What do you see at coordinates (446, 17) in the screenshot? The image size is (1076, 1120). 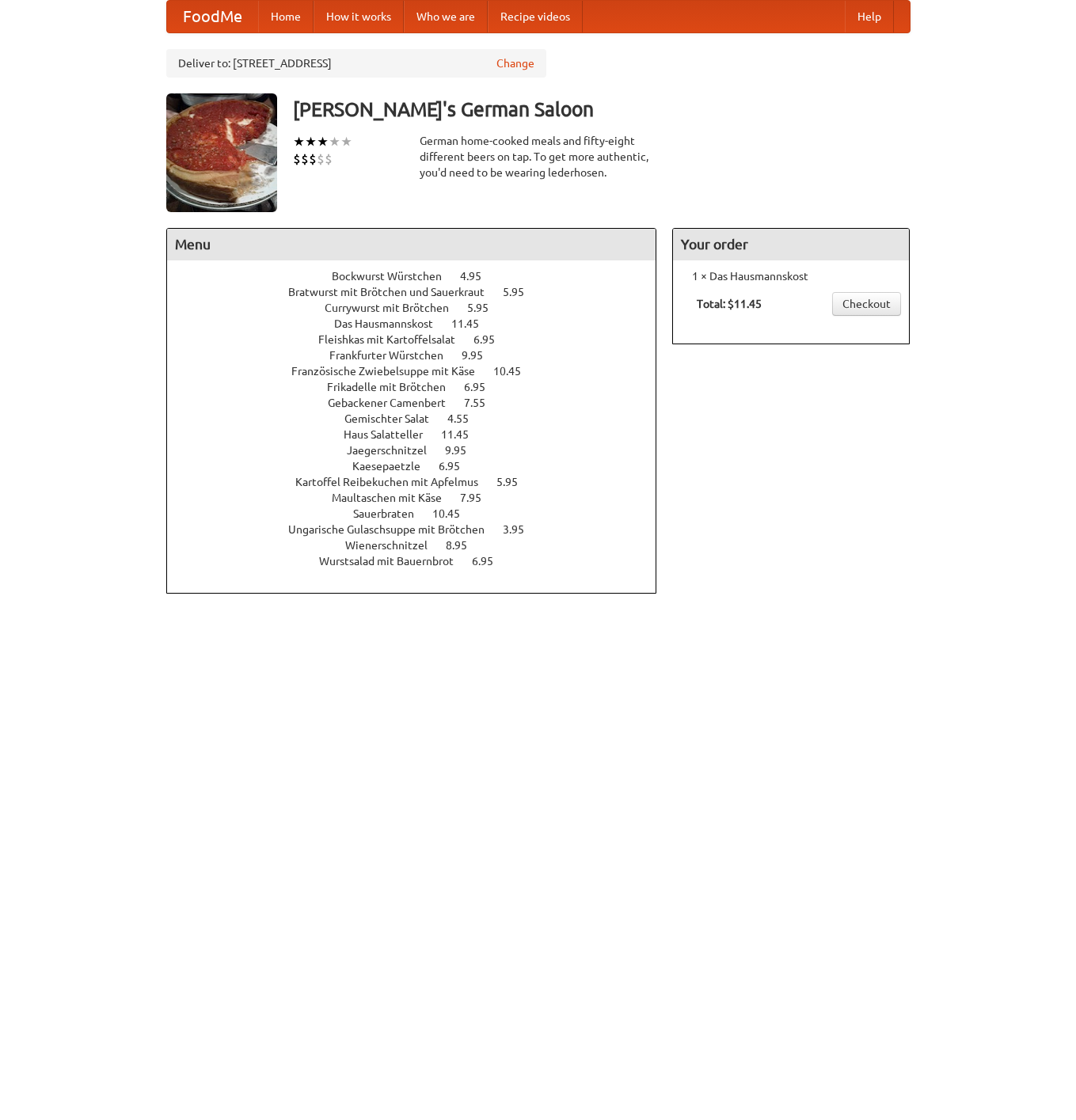 I see `a: Who we are` at bounding box center [446, 17].